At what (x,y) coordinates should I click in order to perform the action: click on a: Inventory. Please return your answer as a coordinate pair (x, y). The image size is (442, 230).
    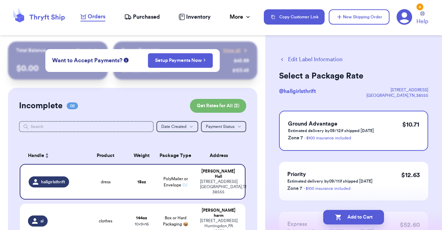
    Looking at the image, I should click on (194, 17).